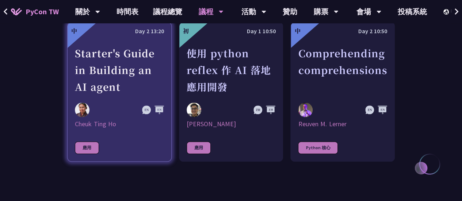  I want to click on a: PyCon TW, so click(35, 12).